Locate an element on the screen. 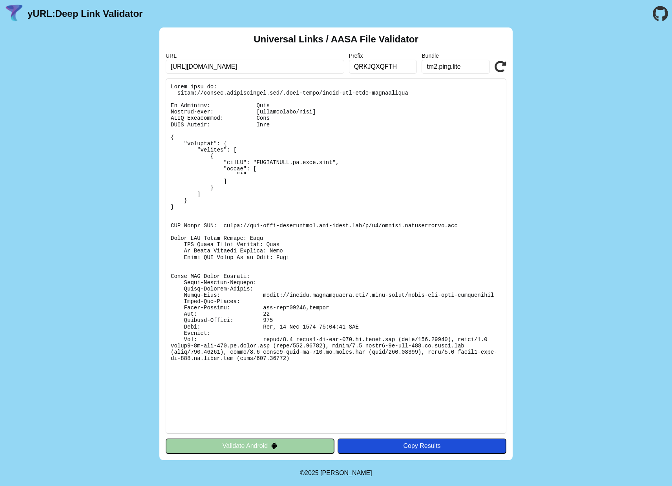  label: URL is located at coordinates (255, 56).